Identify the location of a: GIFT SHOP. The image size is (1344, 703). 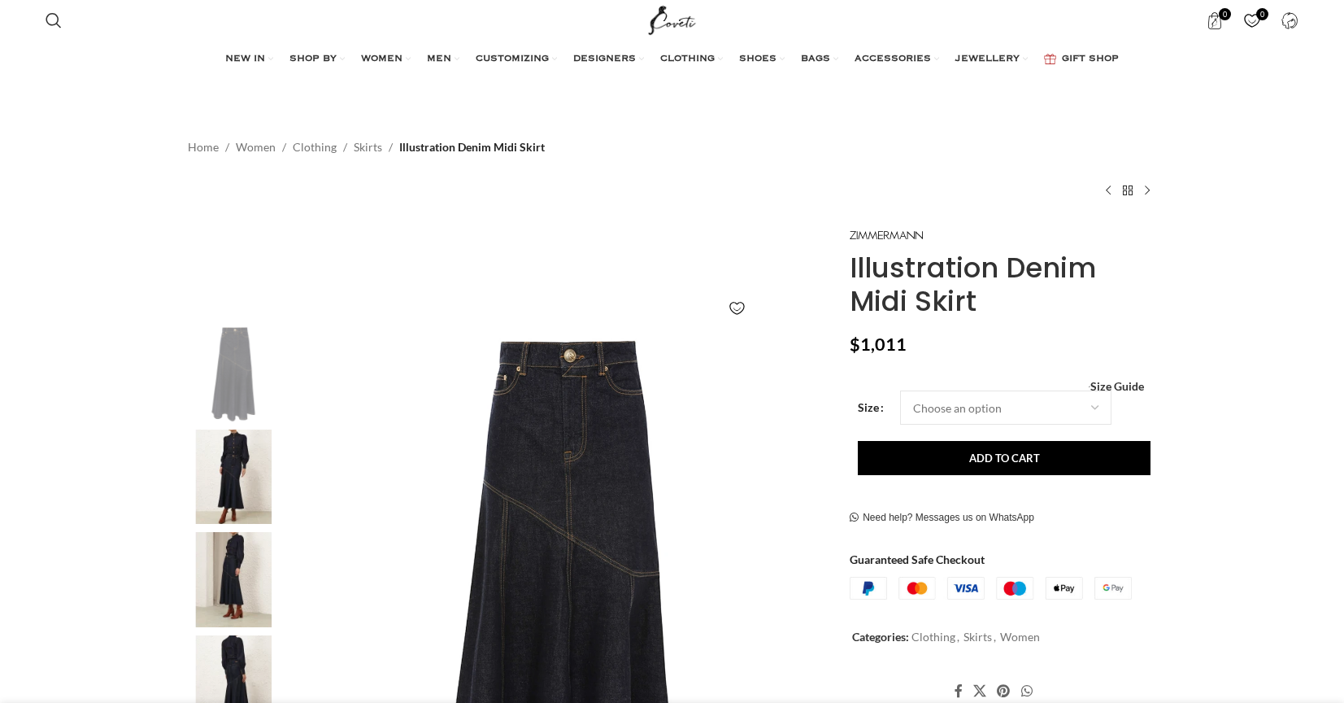
(1082, 59).